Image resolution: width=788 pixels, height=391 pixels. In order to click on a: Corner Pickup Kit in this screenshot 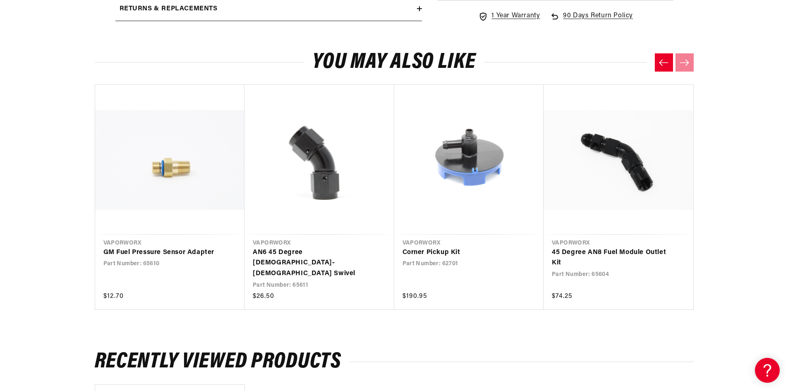, I will do `click(465, 253)`.